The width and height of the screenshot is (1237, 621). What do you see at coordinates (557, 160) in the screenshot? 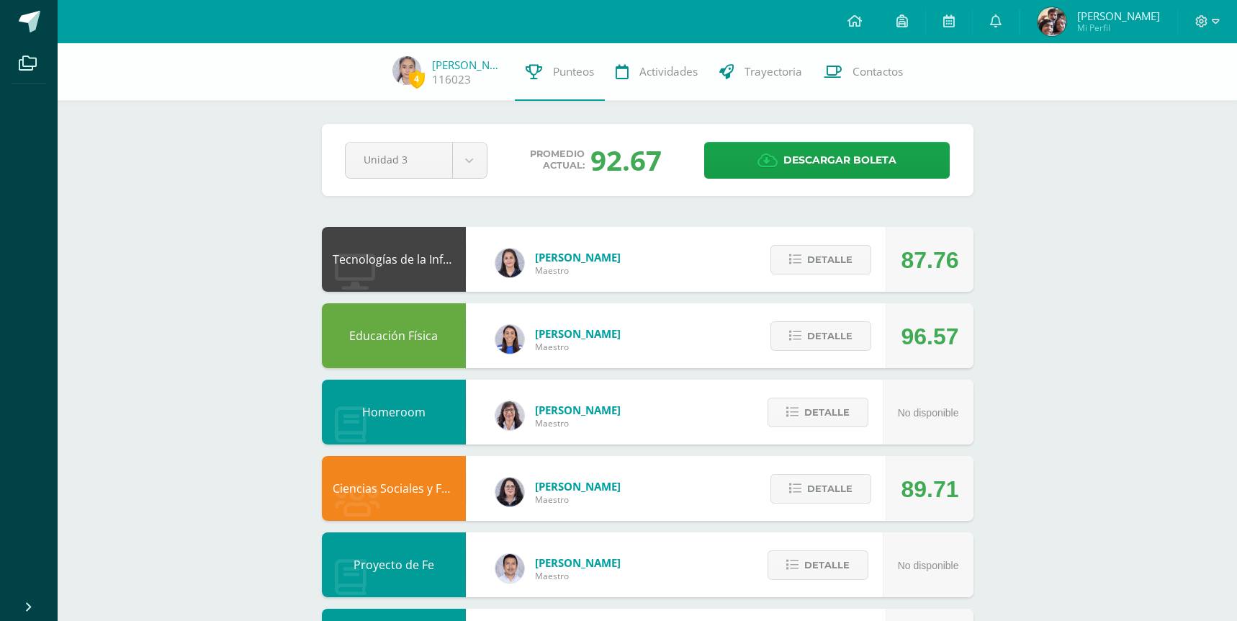
I see `span: Promedio actual:` at bounding box center [557, 160].